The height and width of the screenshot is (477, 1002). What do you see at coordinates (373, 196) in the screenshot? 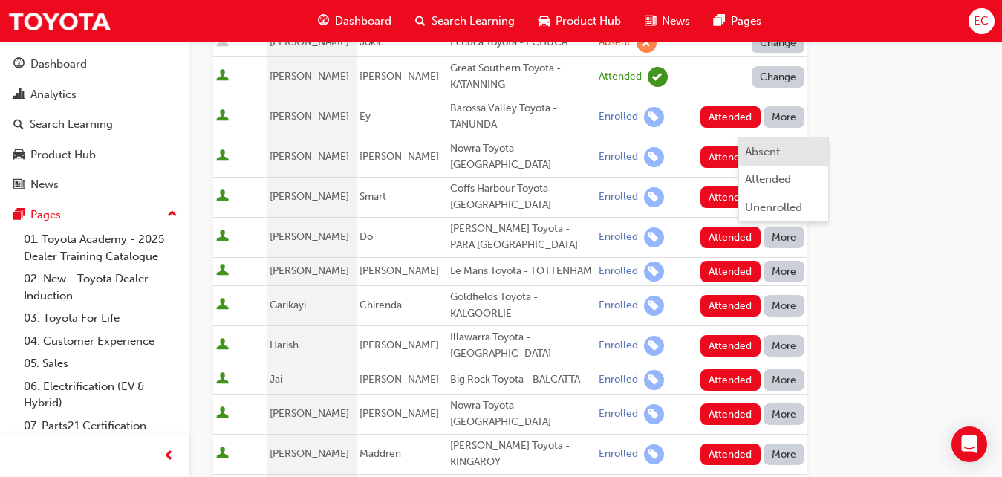
I see `span: Smart` at bounding box center [373, 196].